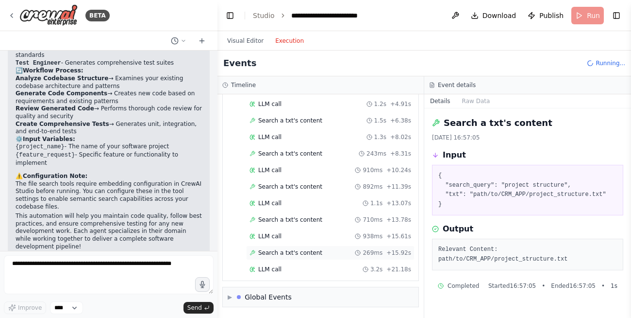 Image resolution: width=631 pixels, height=318 pixels. What do you see at coordinates (98, 16) in the screenshot?
I see `div: BETA` at bounding box center [98, 16].